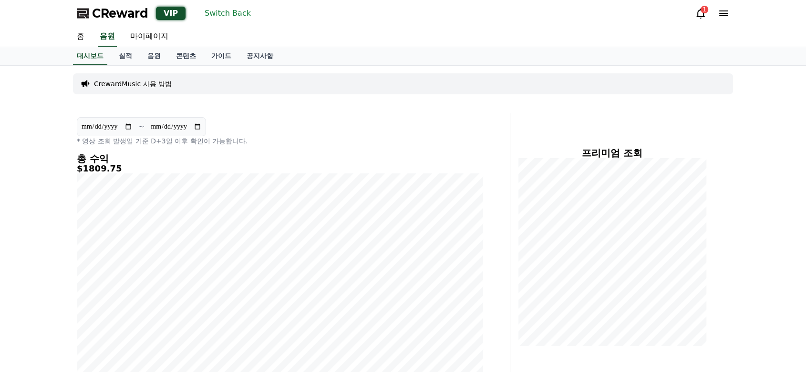 The image size is (806, 372). Describe the element at coordinates (280, 159) in the screenshot. I see `h4: 총 수익` at that location.